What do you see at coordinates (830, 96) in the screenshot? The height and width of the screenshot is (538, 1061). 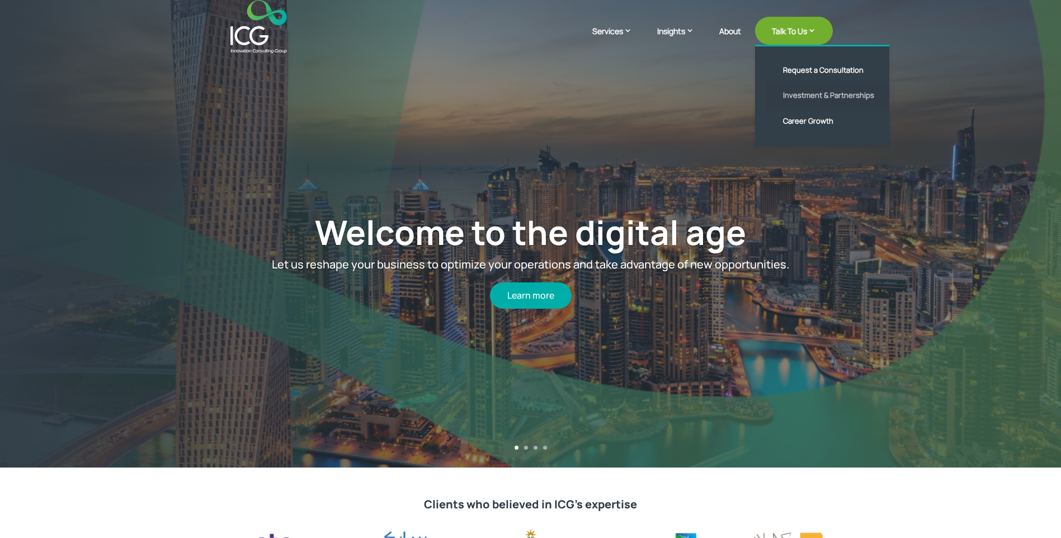 I see `a: Investment & Partnerships` at bounding box center [830, 96].